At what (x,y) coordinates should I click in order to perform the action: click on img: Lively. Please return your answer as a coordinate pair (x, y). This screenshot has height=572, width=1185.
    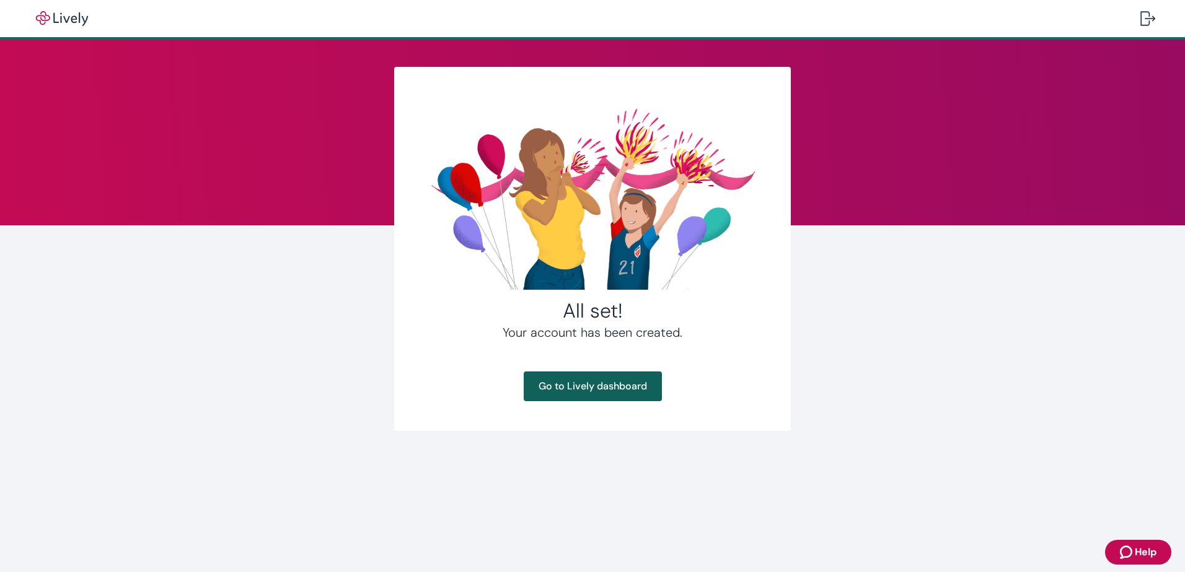
    Looking at the image, I should click on (62, 19).